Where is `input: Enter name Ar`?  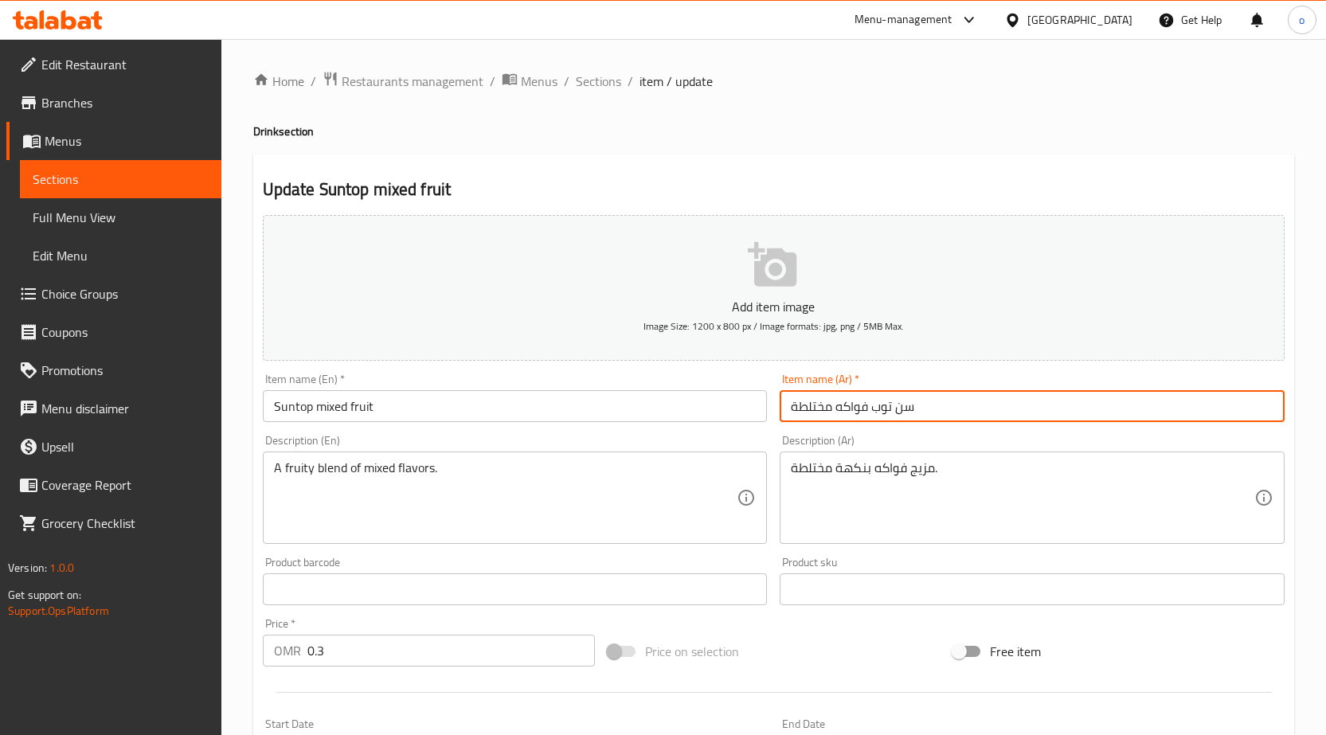 input: Enter name Ar is located at coordinates (1032, 406).